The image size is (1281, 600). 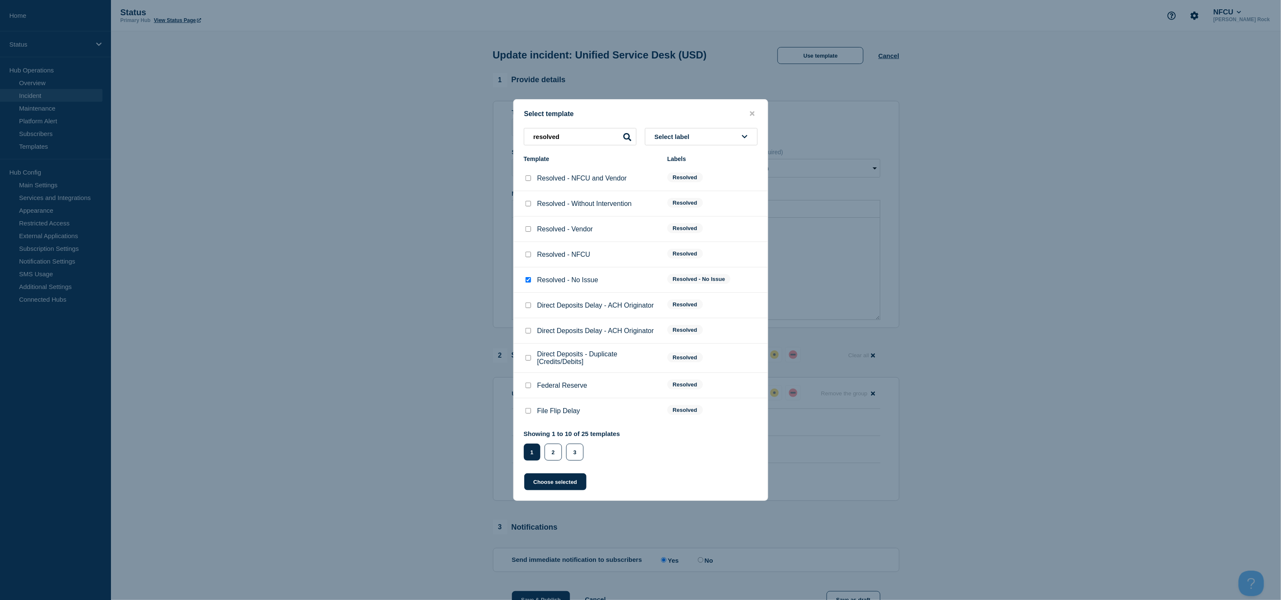 What do you see at coordinates (582, 178) in the screenshot?
I see `p: Resolved - NFCU and Vendor` at bounding box center [582, 178].